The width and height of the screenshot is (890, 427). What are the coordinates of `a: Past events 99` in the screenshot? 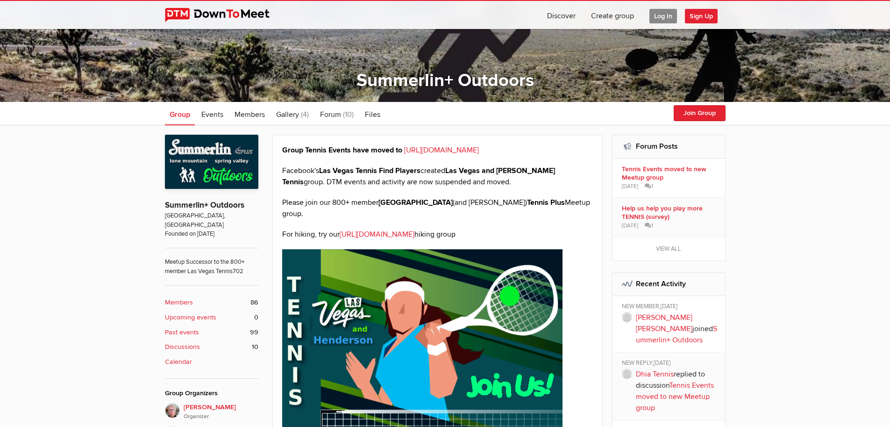 It's located at (212, 332).